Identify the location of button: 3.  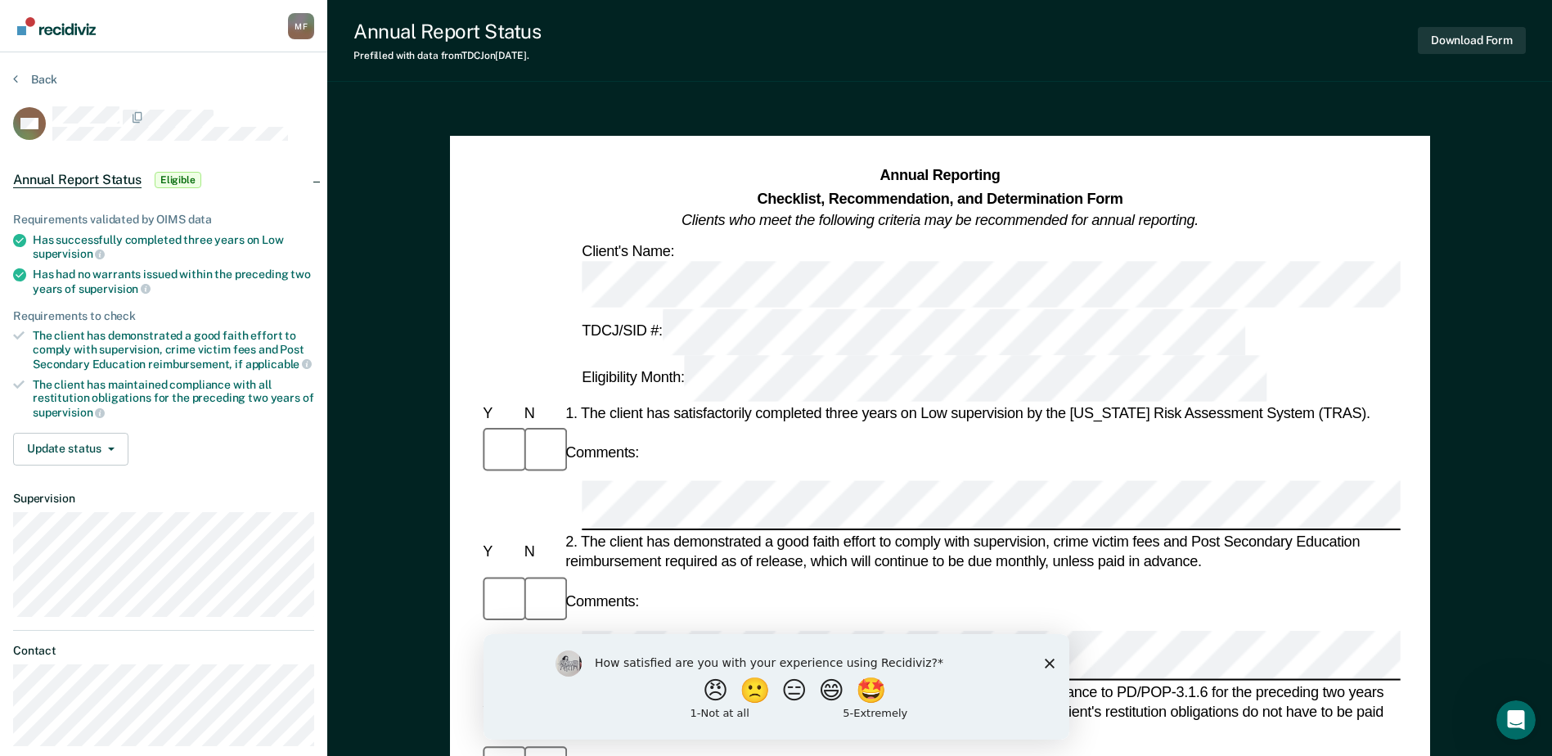
(312, 56).